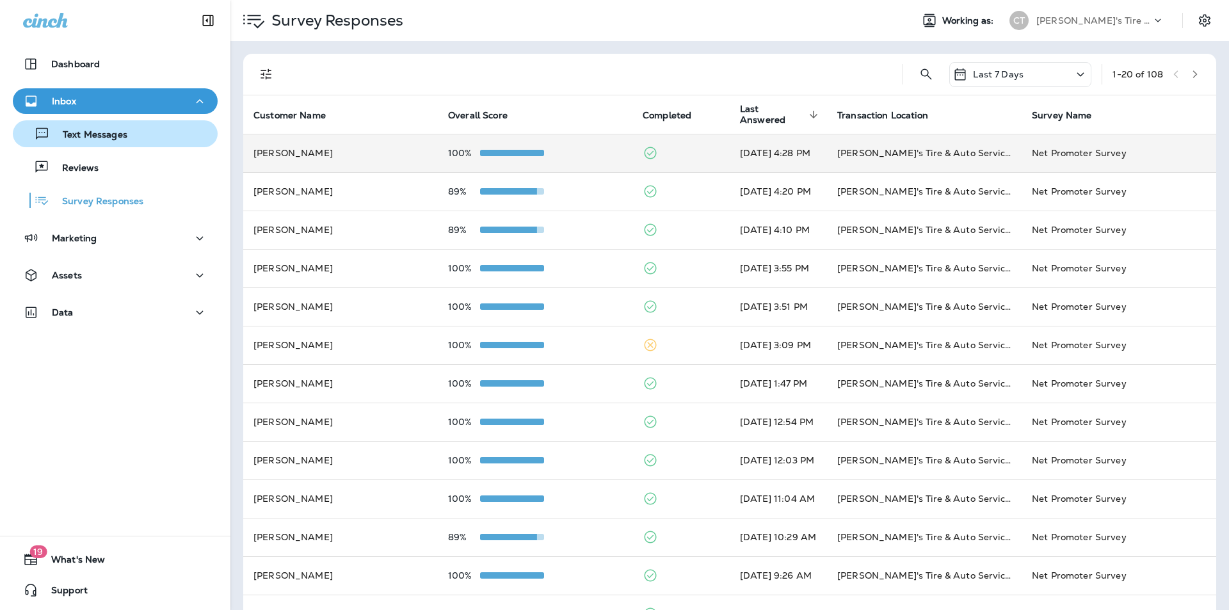  Describe the element at coordinates (63, 593) in the screenshot. I see `span: Support` at that location.